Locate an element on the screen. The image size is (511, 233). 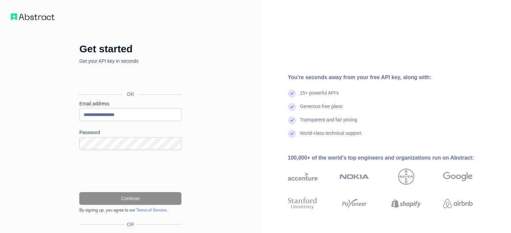
div: 100,000+ of the world's top engineers and organizations run on Abstract: is located at coordinates (391, 158).